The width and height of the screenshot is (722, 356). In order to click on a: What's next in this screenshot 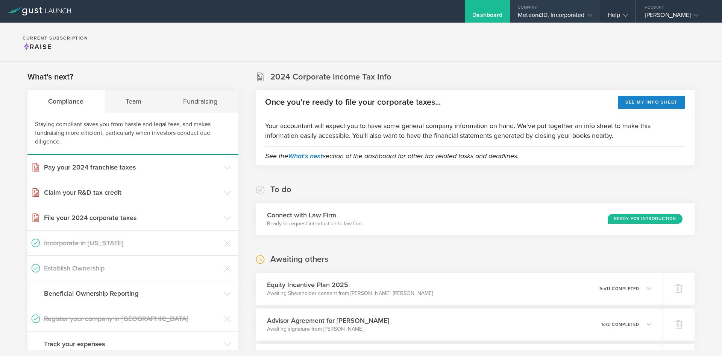, I will do `click(306, 156)`.